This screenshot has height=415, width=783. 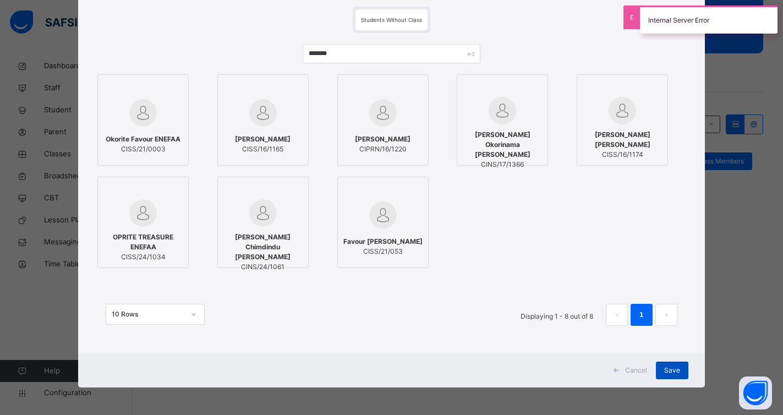 What do you see at coordinates (143, 242) in the screenshot?
I see `span: OPRITE TREASURE ENEFAA` at bounding box center [143, 242].